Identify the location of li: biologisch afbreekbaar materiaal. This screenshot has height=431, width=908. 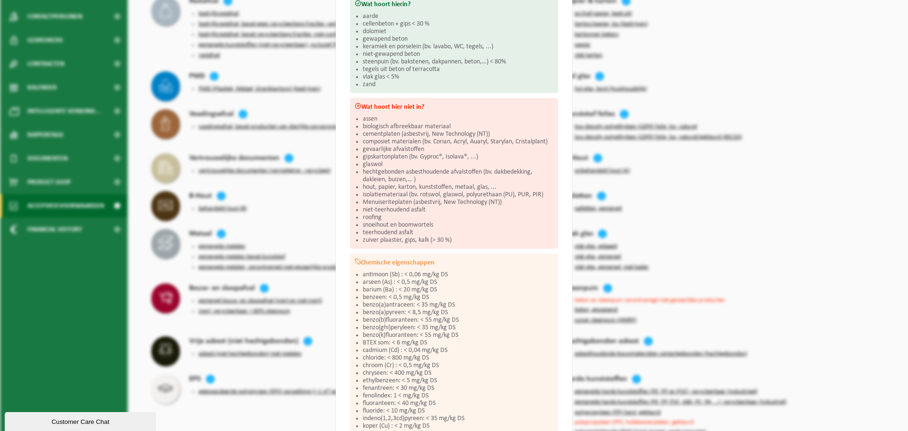
(458, 127).